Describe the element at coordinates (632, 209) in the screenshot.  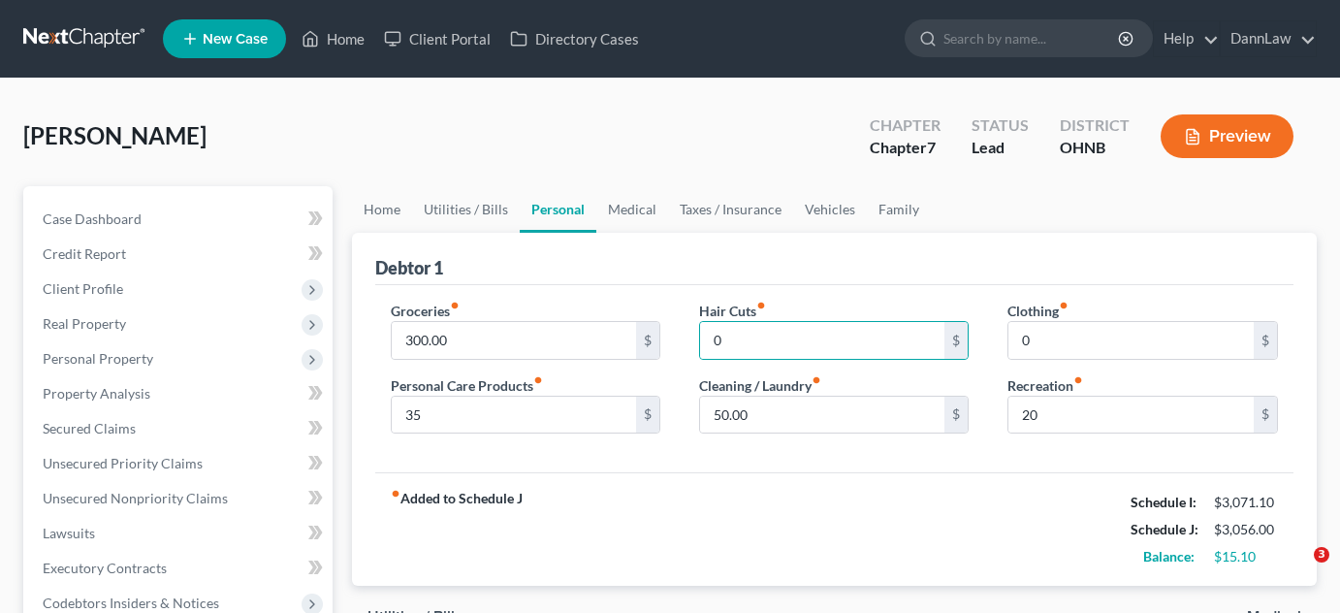
I see `a: Medical` at that location.